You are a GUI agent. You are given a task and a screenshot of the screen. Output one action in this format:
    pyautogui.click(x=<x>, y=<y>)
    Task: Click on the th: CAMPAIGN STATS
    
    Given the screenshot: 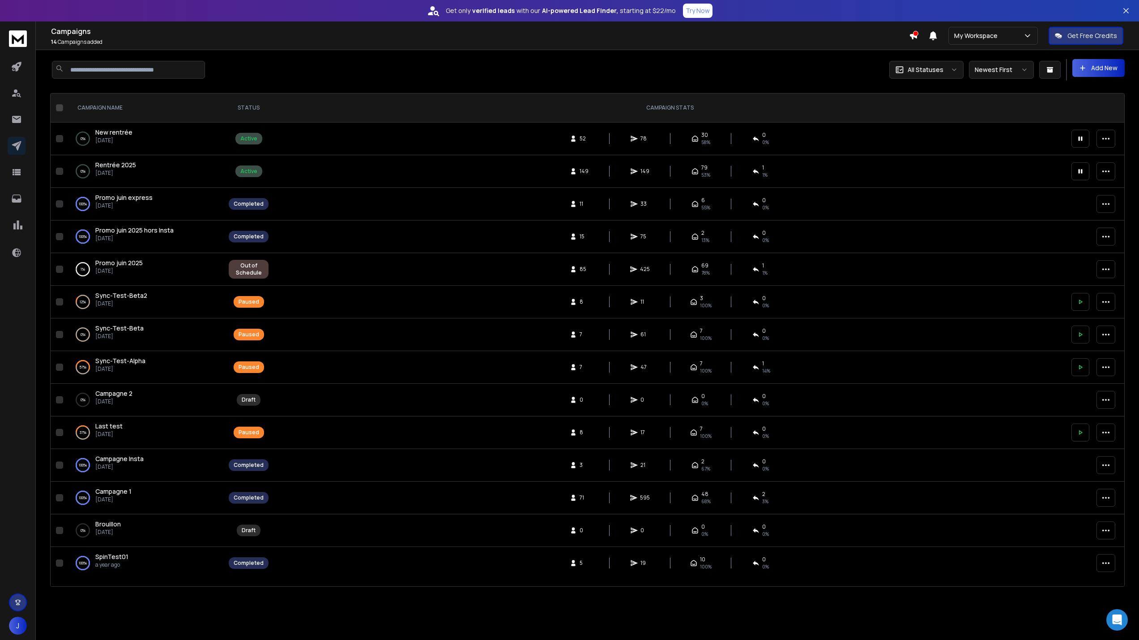 What is the action you would take?
    pyautogui.click(x=670, y=108)
    